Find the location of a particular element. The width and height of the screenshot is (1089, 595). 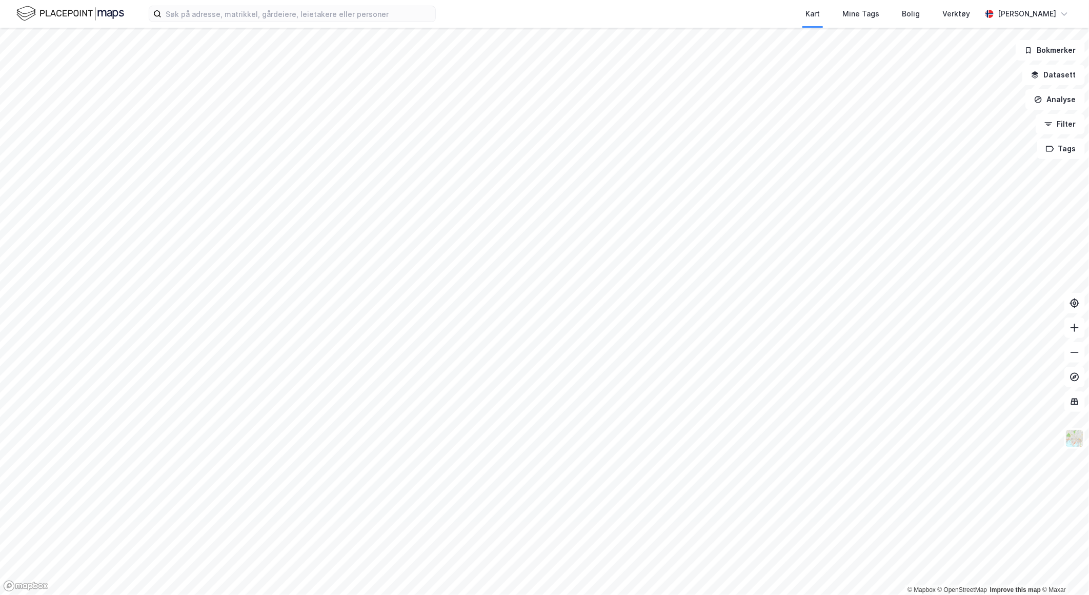

div: Bolig is located at coordinates (910, 14).